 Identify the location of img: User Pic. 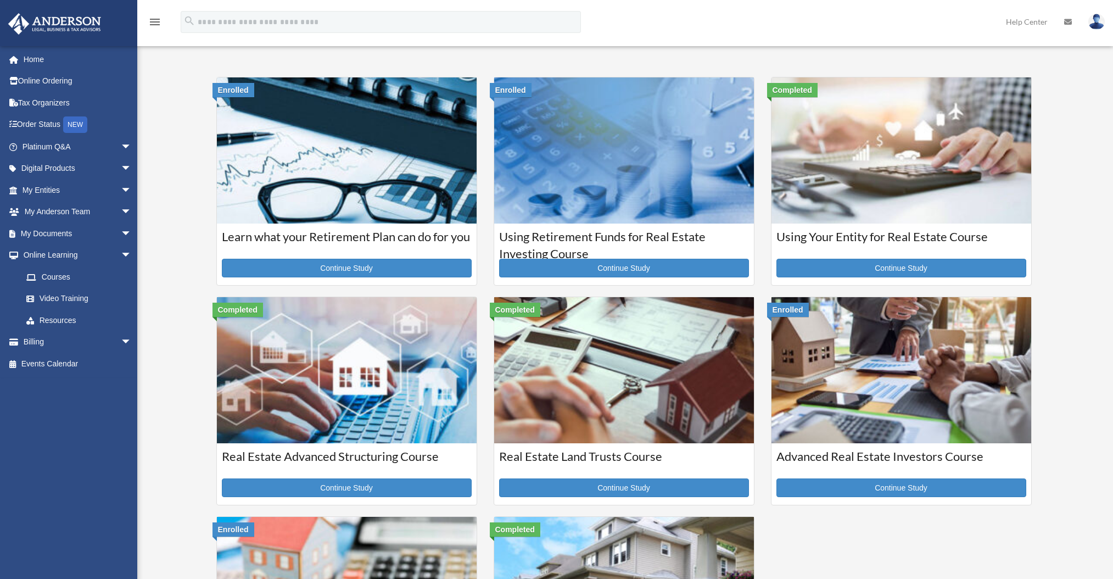
(1096, 21).